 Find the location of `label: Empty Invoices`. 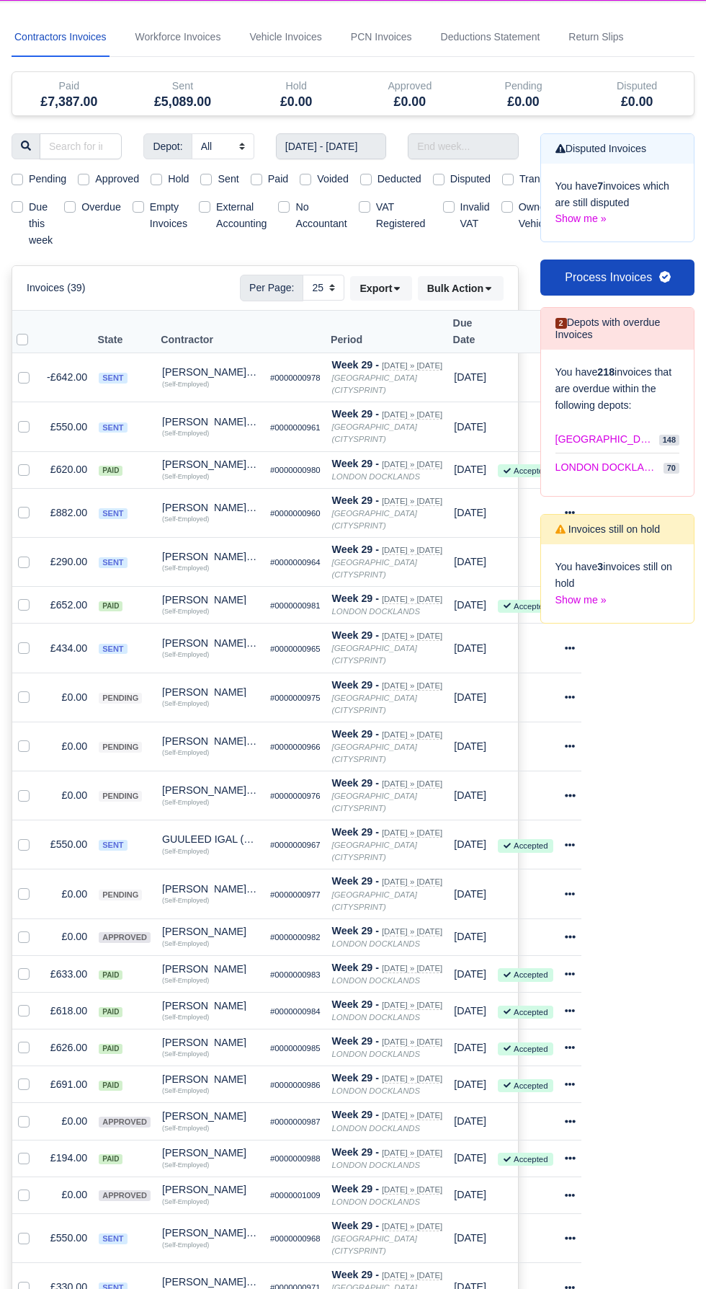

label: Empty Invoices is located at coordinates (169, 215).